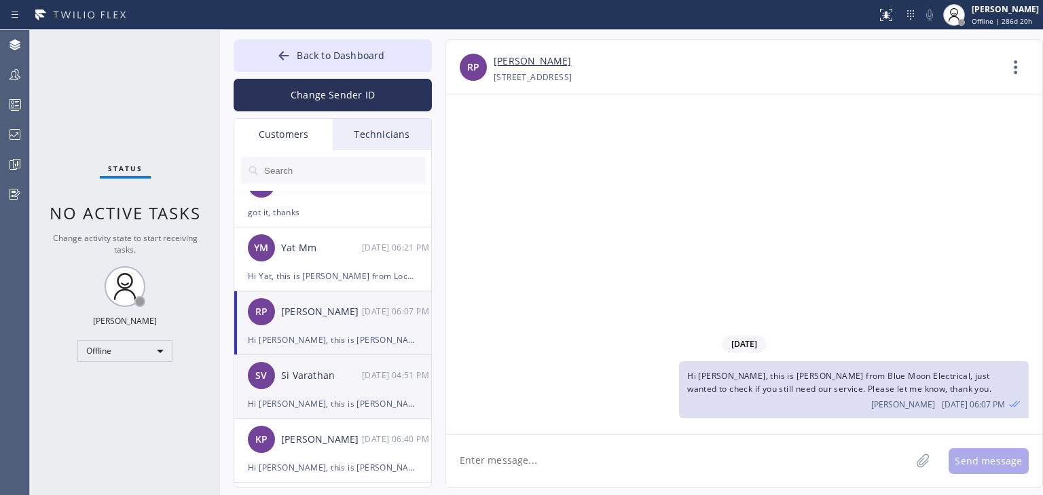  Describe the element at coordinates (333, 95) in the screenshot. I see `button: Change Sender ID` at that location.